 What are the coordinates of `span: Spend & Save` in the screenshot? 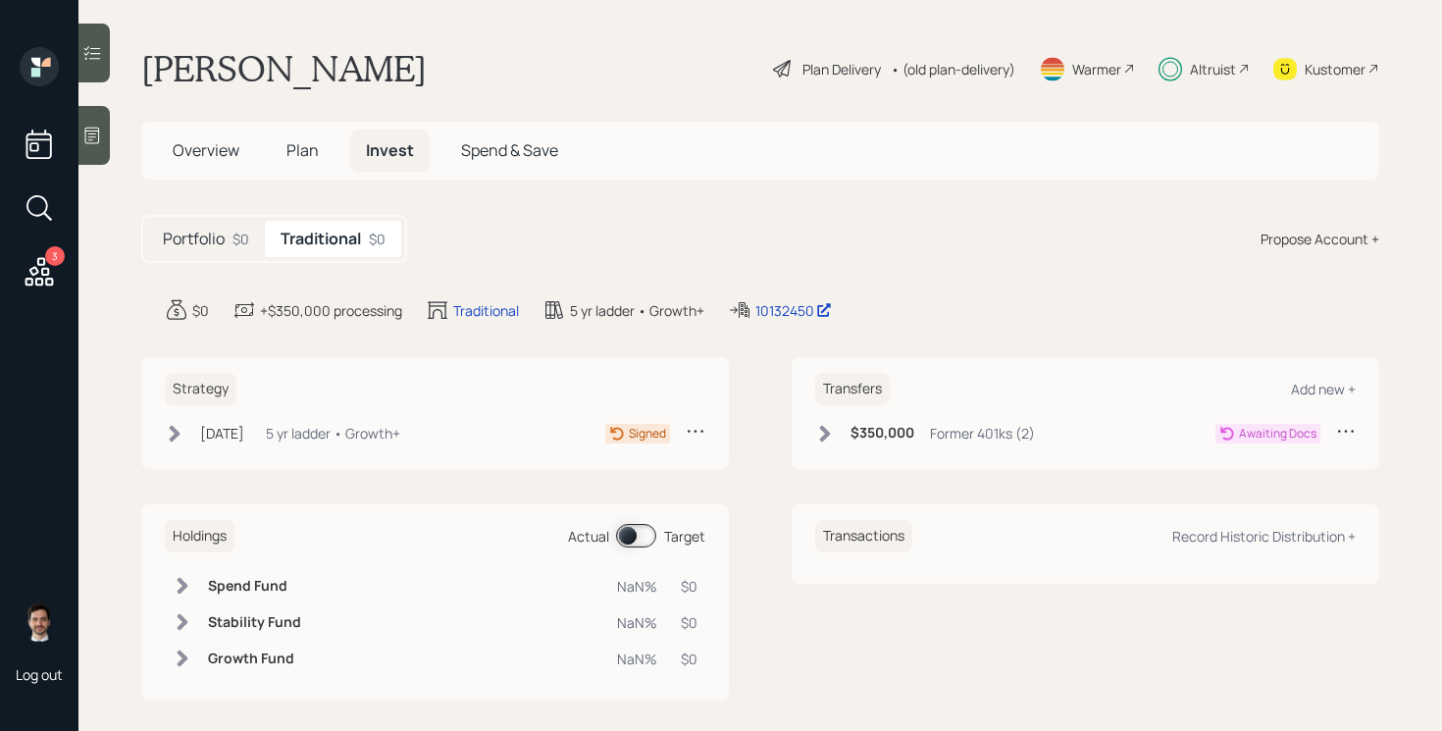 It's located at (509, 150).